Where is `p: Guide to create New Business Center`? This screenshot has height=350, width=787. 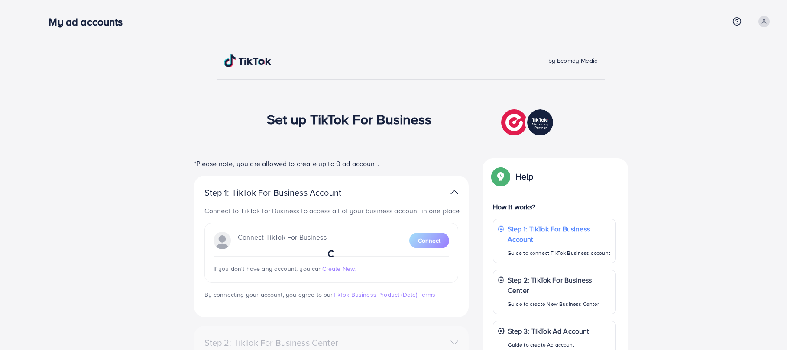
p: Guide to create New Business Center is located at coordinates (559, 304).